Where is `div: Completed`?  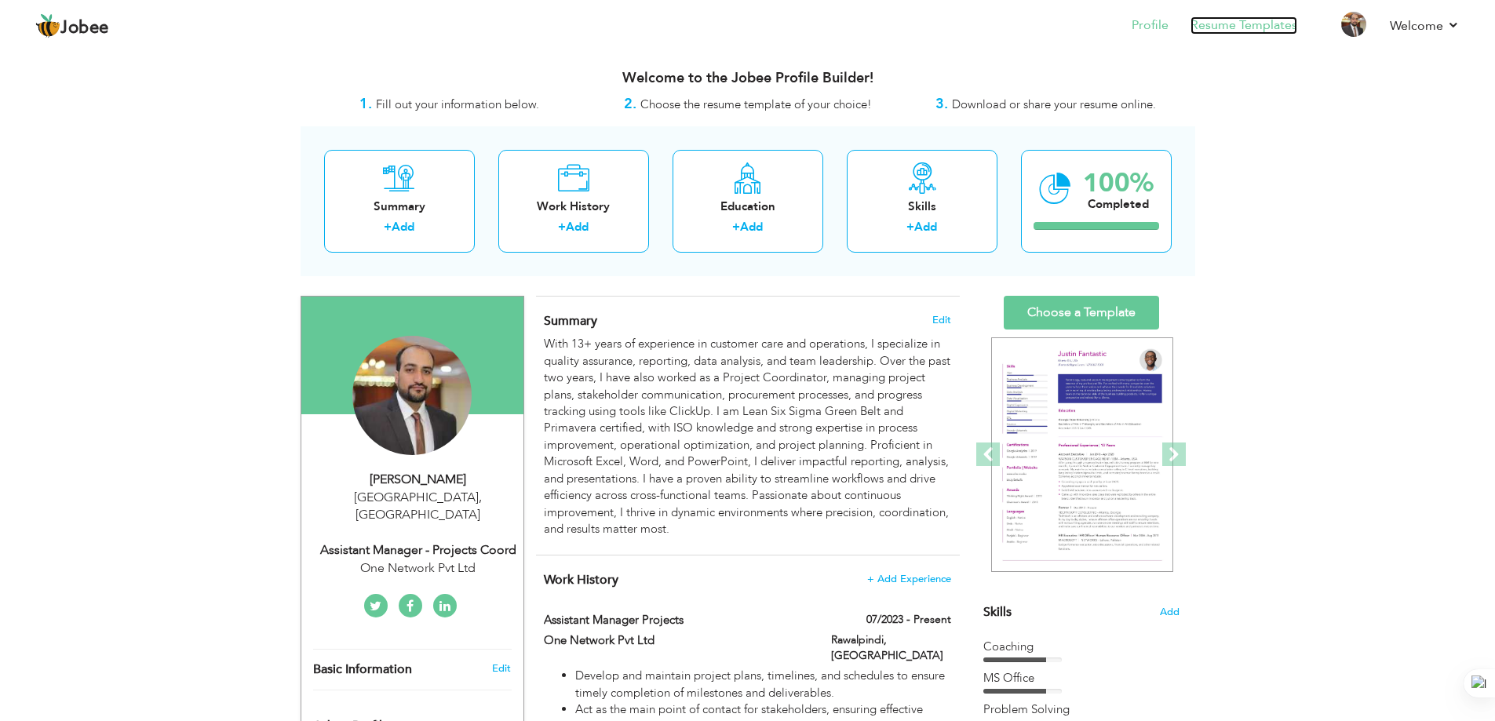
div: Completed is located at coordinates (1118, 204).